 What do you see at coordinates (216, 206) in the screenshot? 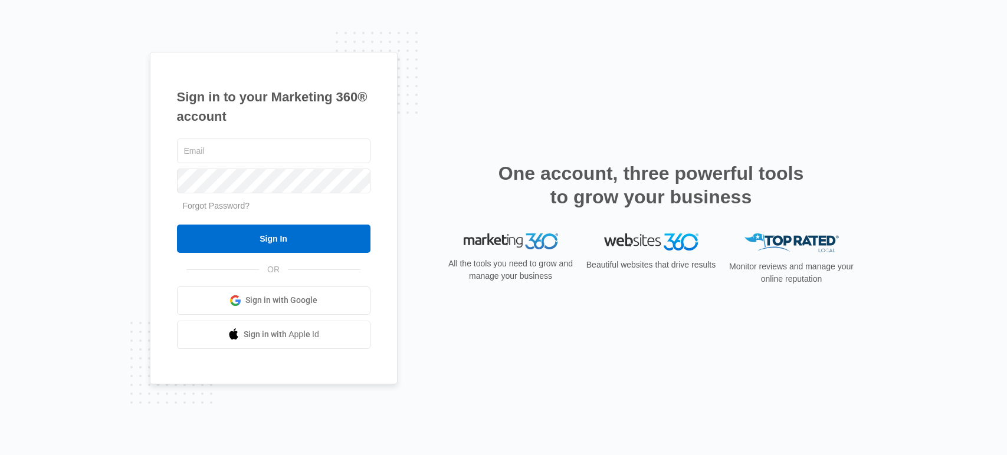
I see `a: Forgot Password?` at bounding box center [216, 206].